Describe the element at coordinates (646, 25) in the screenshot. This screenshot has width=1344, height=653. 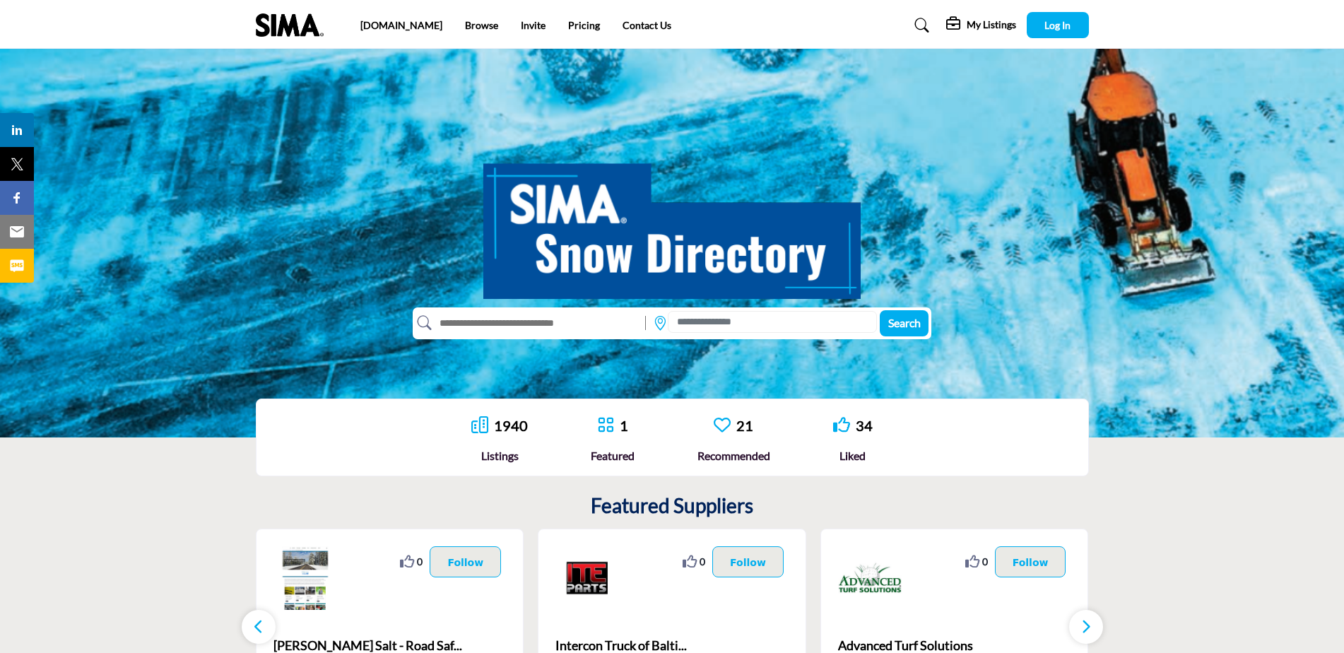
I see `a: Contact Us` at that location.